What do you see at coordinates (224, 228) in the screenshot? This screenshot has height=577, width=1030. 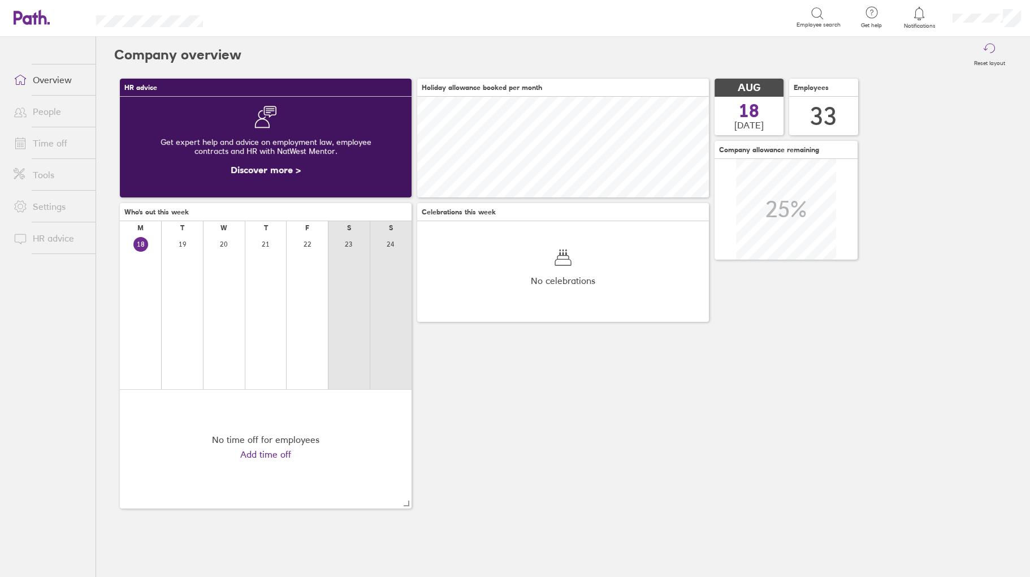 I see `div: W` at bounding box center [224, 228].